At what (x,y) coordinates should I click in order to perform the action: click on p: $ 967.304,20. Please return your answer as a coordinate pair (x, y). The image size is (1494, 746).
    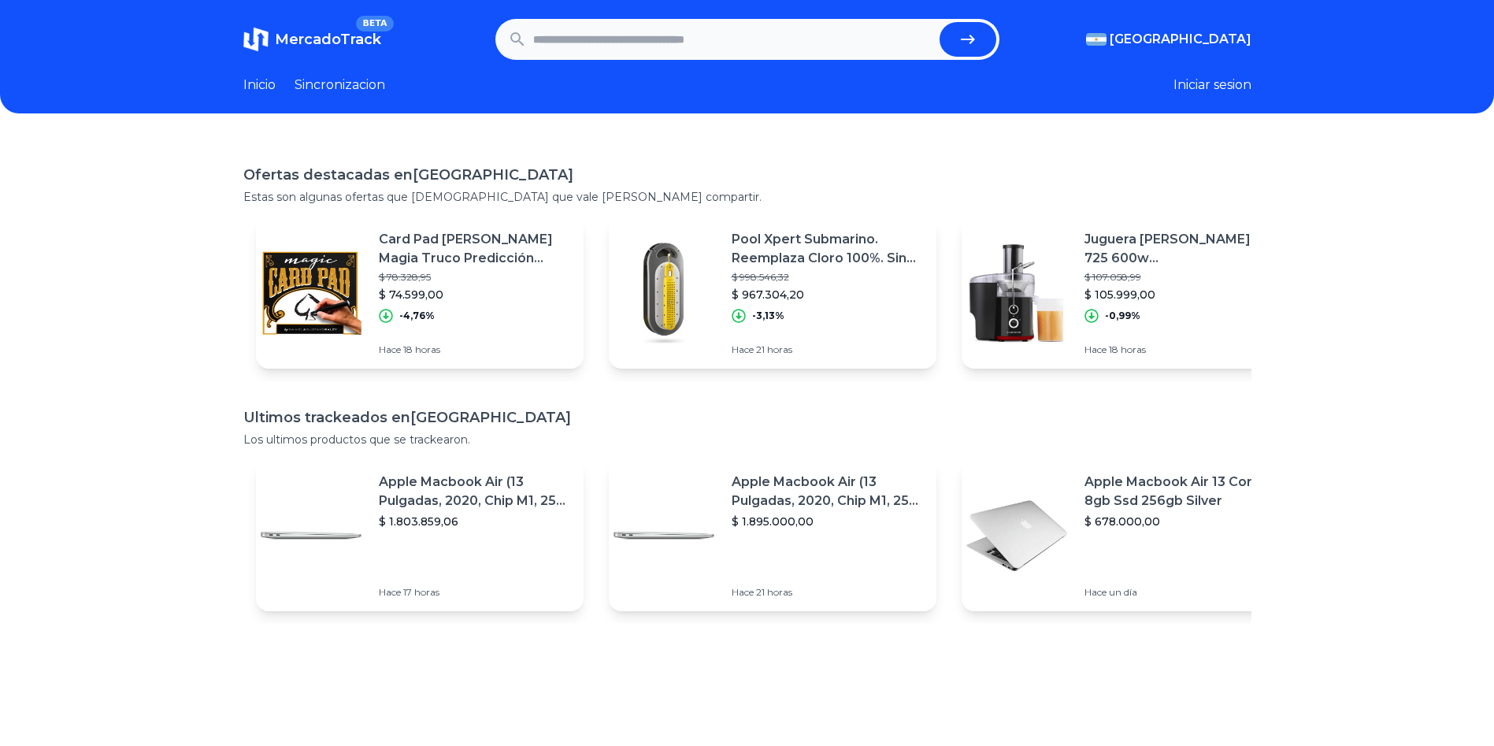
    Looking at the image, I should click on (828, 295).